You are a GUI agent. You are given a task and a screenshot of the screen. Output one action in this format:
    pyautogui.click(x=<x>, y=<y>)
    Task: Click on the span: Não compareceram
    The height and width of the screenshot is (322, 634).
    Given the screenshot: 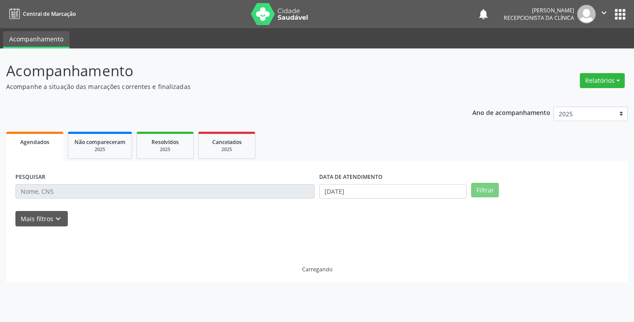 What is the action you would take?
    pyautogui.click(x=100, y=142)
    